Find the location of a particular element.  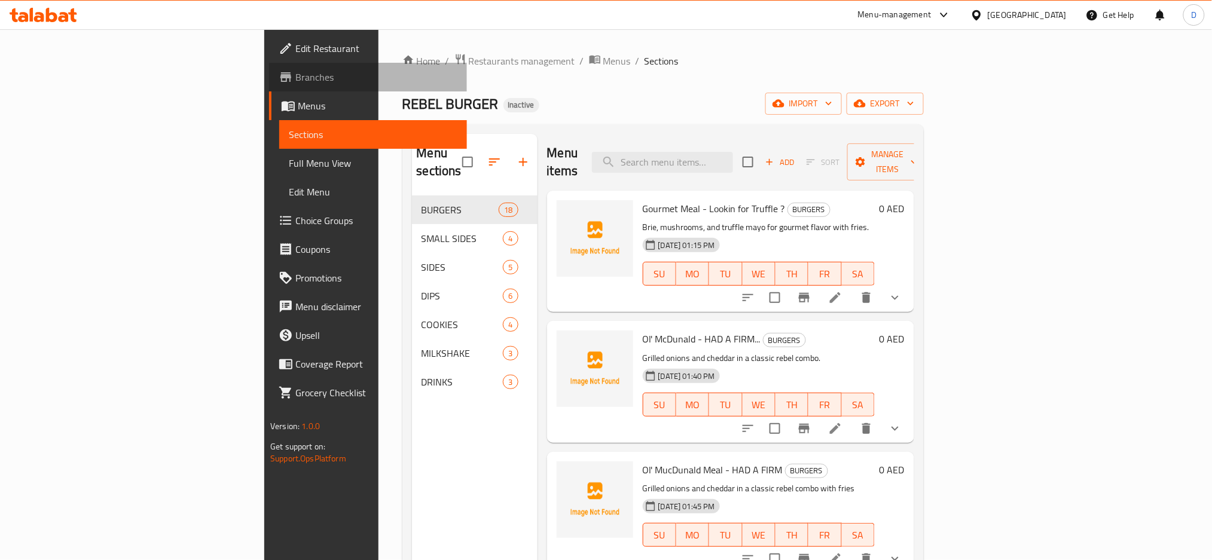

button: delete is located at coordinates (866, 298).